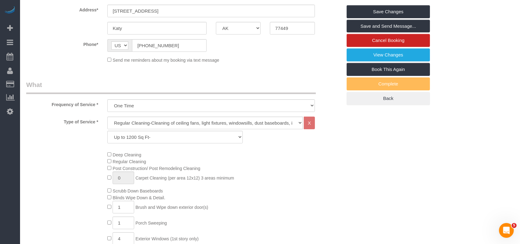 Image resolution: width=520 pixels, height=244 pixels. What do you see at coordinates (388, 12) in the screenshot?
I see `a: Save Changes` at bounding box center [388, 12].